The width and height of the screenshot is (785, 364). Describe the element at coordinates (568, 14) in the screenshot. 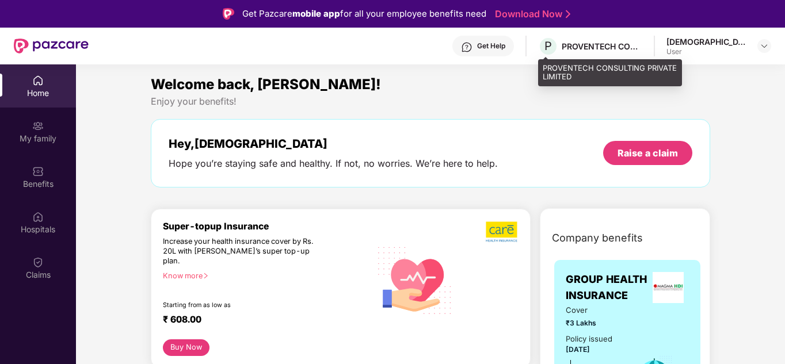

I see `img: Stroke` at that location.